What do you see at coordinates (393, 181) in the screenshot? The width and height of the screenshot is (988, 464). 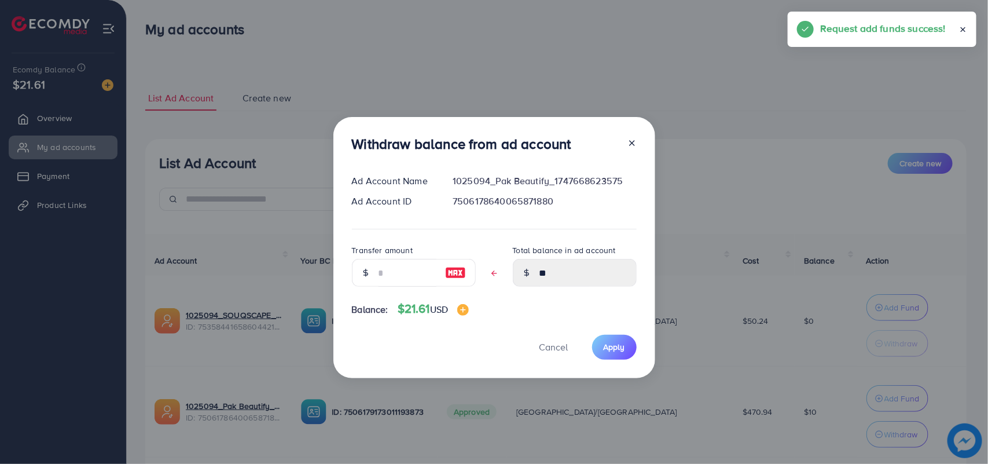 I see `div: Ad Account Name` at bounding box center [393, 181].